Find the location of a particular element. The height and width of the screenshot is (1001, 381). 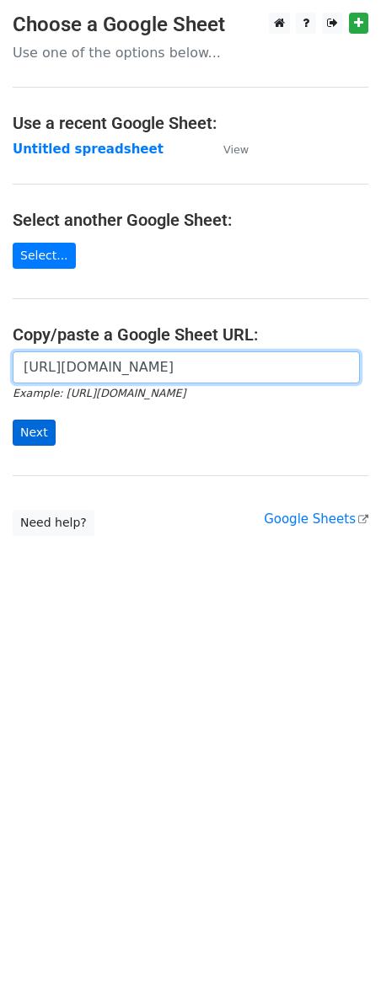

a: Google Sheets is located at coordinates (316, 519).